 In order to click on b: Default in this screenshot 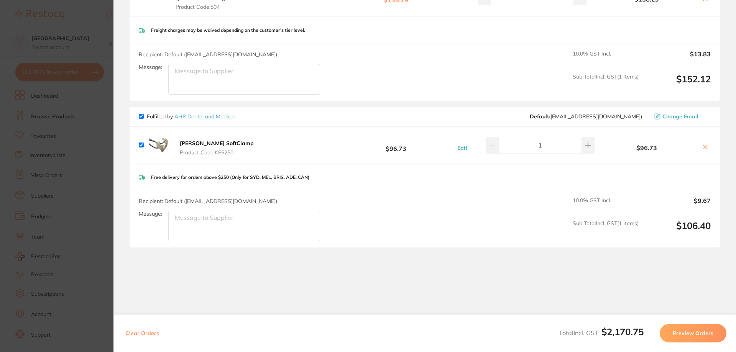, I will do `click(539, 116)`.